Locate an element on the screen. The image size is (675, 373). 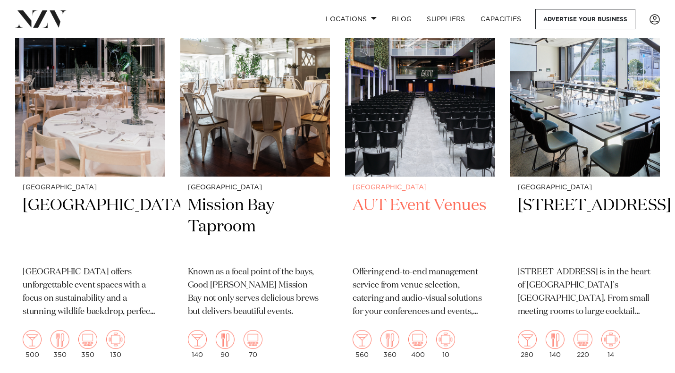
div: 360 is located at coordinates (390, 344).